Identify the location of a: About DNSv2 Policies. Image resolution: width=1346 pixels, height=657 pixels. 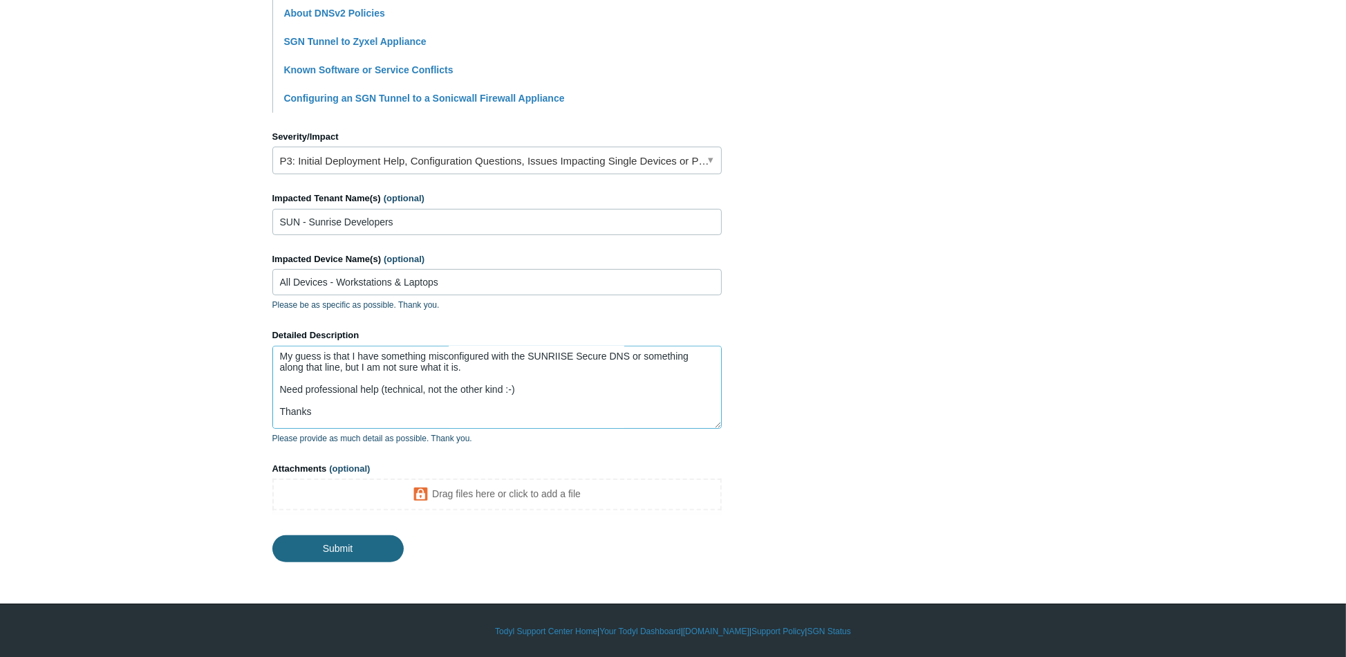
(335, 13).